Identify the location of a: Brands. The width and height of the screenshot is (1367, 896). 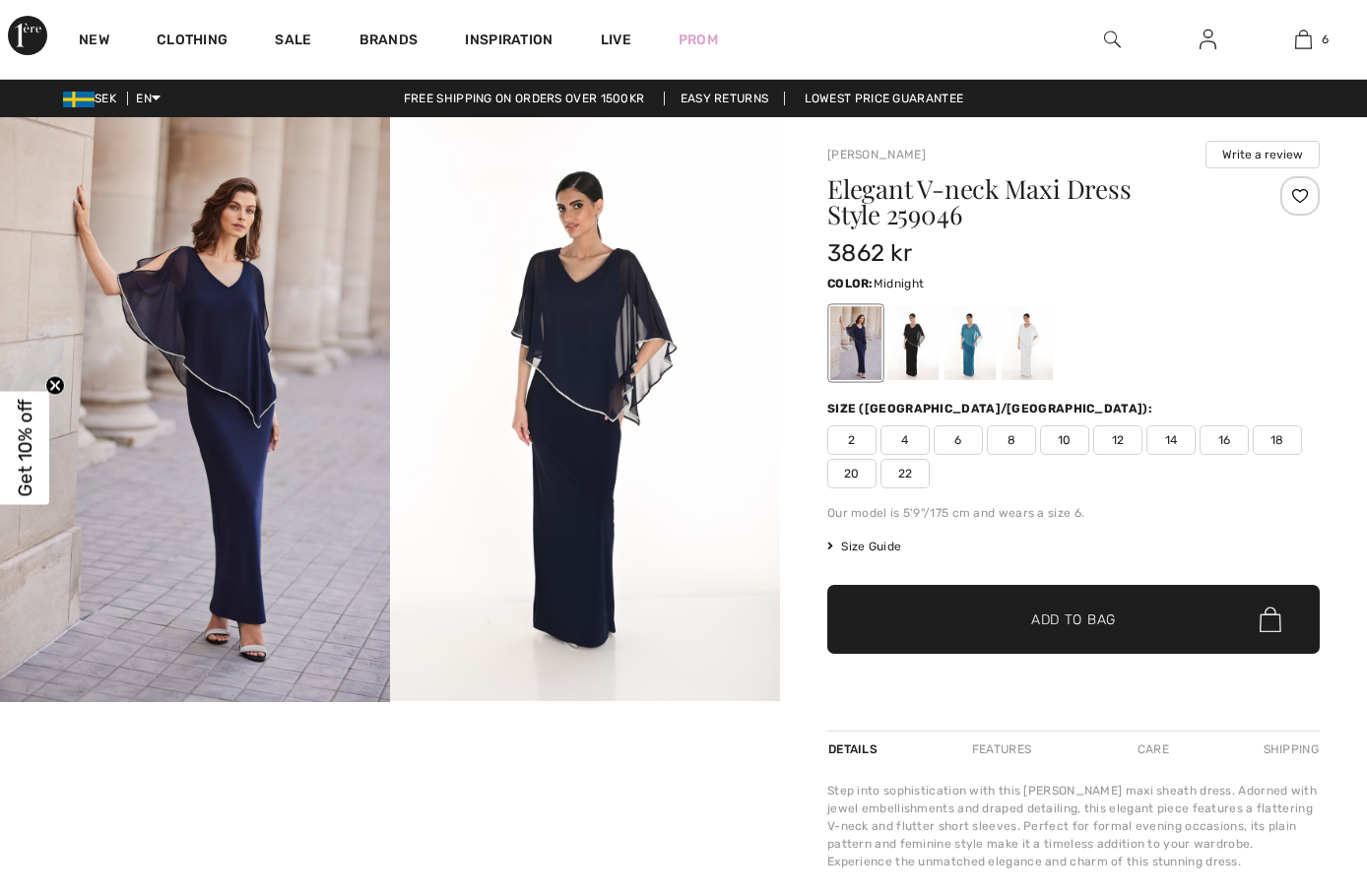
(389, 41).